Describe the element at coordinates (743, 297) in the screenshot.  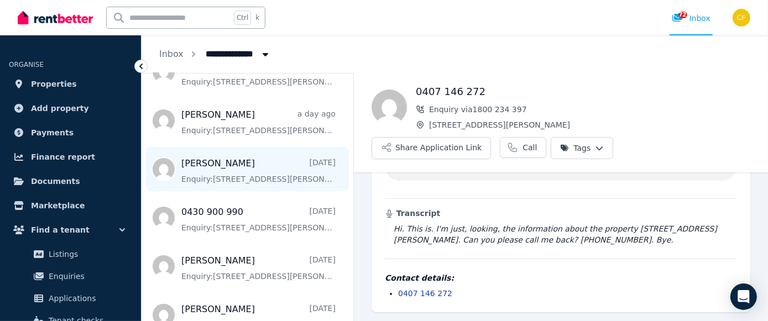
I see `div: Open Intercom Messenger` at that location.